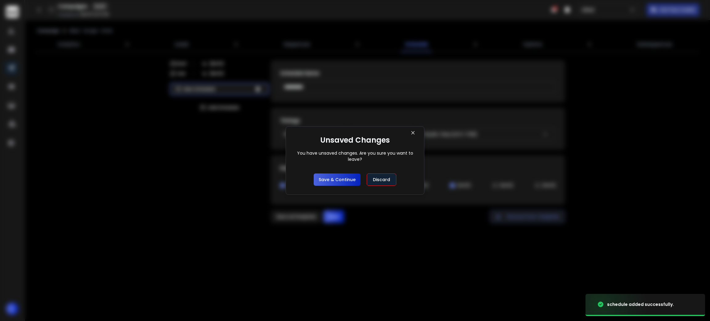 The height and width of the screenshot is (321, 710). I want to click on h1: Unsaved Changes, so click(355, 140).